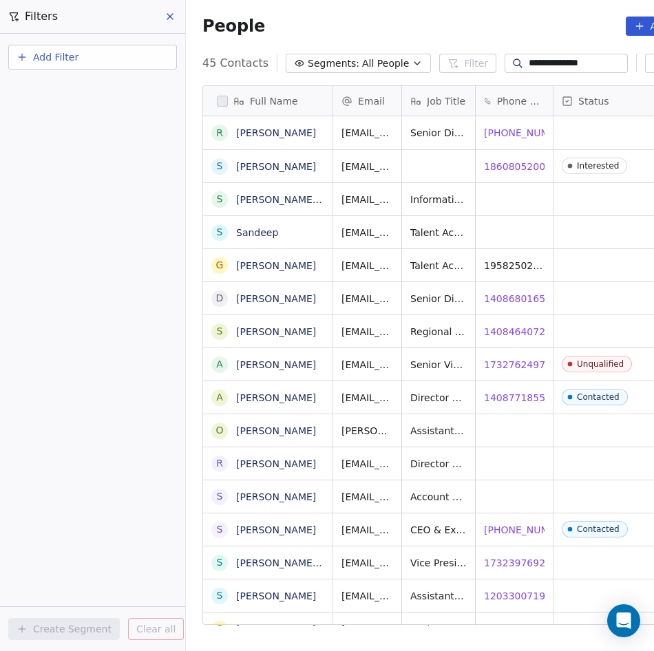 Image resolution: width=654 pixels, height=651 pixels. I want to click on span: Vice President, so click(439, 563).